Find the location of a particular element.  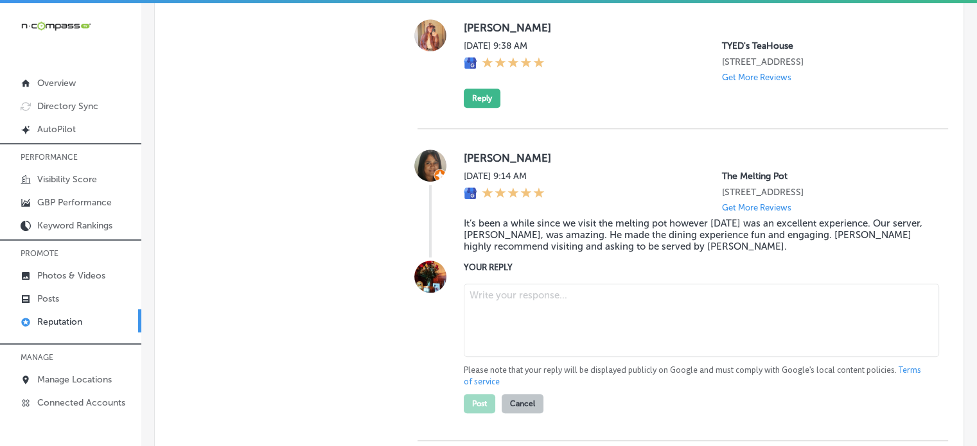

p: Photos & Videos is located at coordinates (71, 275).